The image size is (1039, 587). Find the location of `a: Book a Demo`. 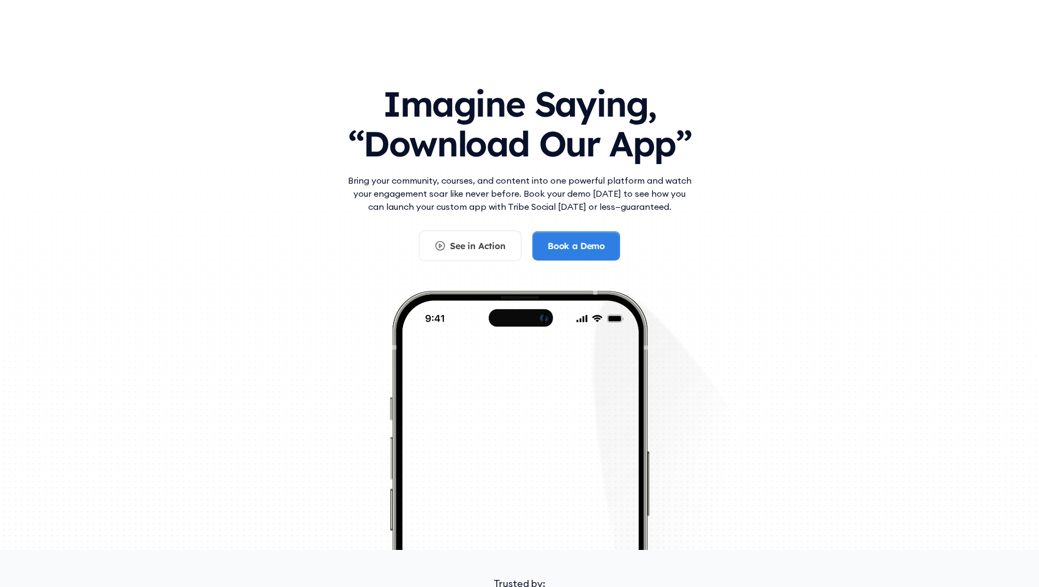

a: Book a Demo is located at coordinates (576, 246).